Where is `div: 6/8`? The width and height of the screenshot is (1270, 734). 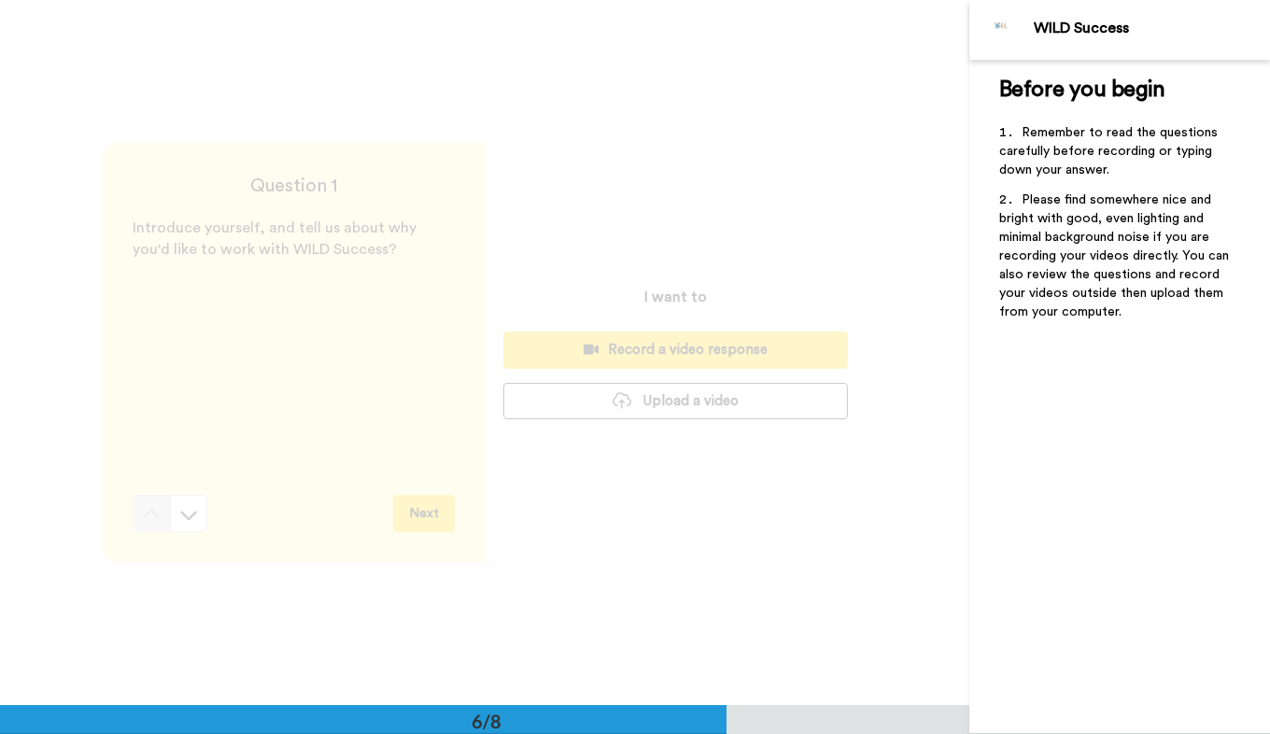 div: 6/8 is located at coordinates (487, 721).